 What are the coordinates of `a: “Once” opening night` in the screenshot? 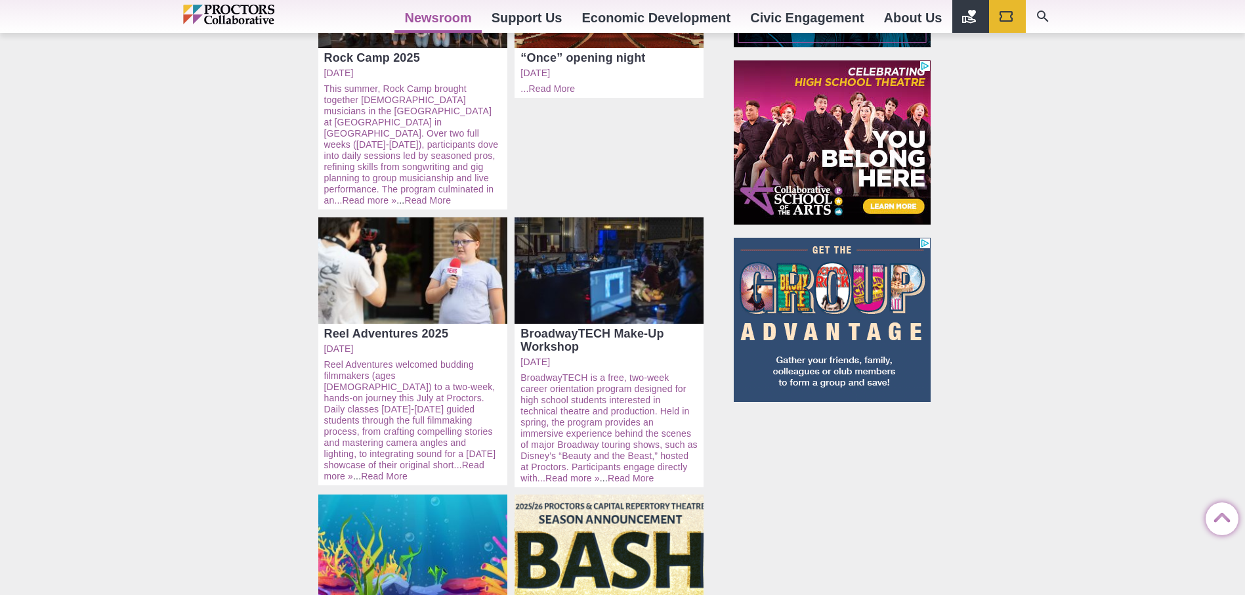 It's located at (609, 58).